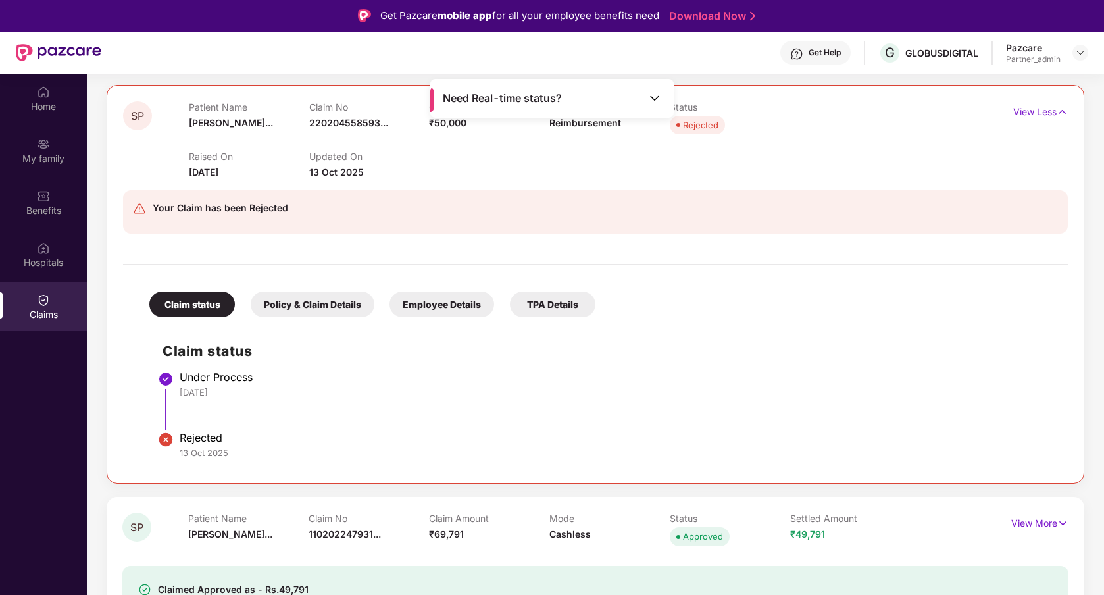 The height and width of the screenshot is (595, 1104). Describe the element at coordinates (889, 53) in the screenshot. I see `span: G` at that location.